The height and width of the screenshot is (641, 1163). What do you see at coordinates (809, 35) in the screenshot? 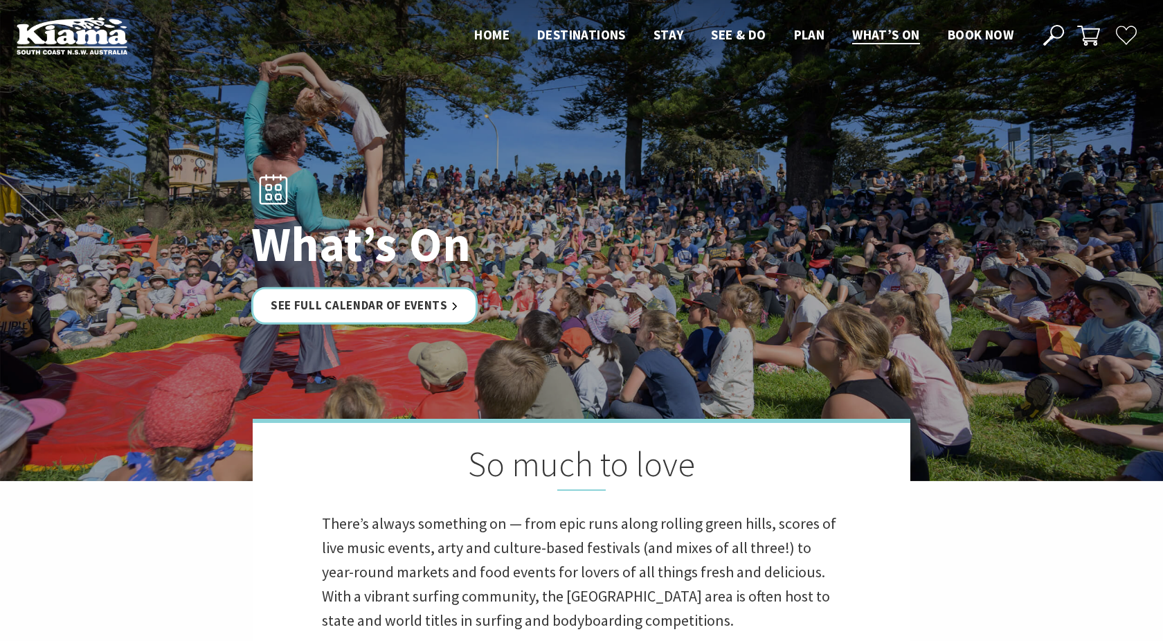
I see `span: Plan` at bounding box center [809, 35].